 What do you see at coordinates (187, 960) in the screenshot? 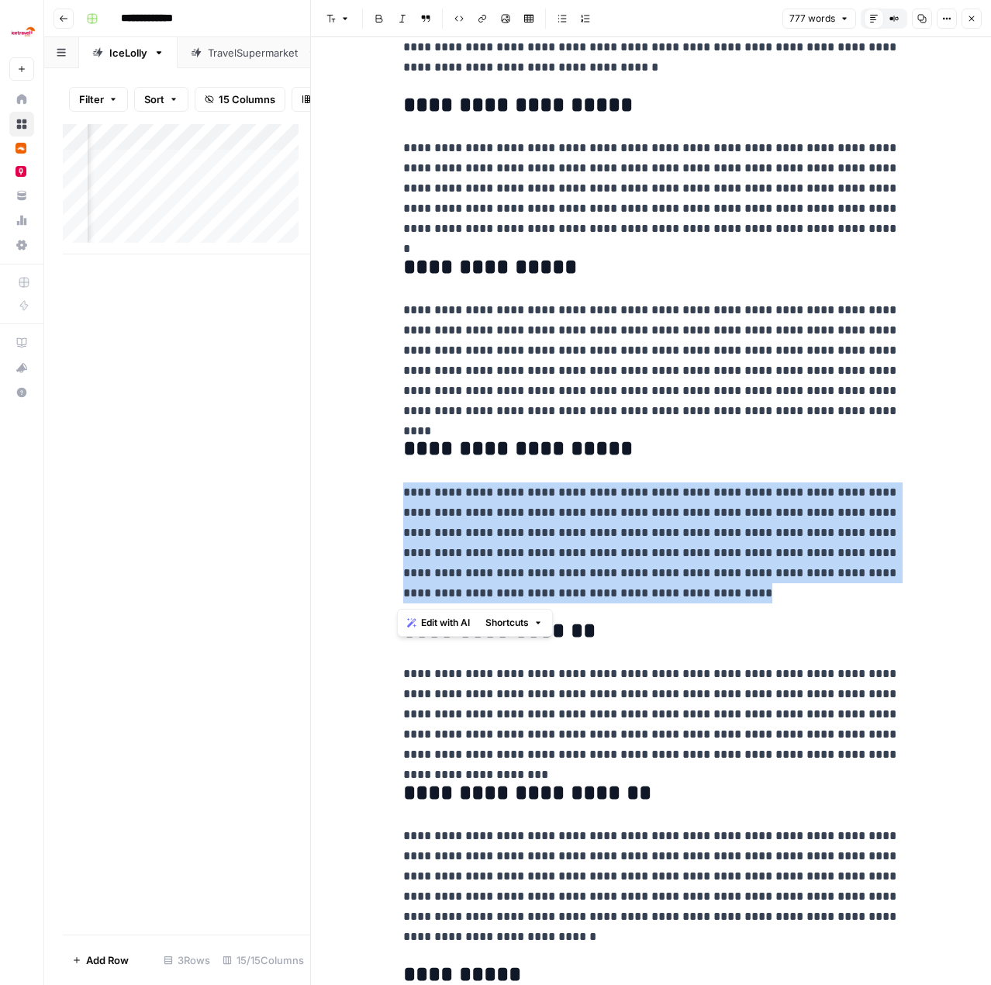
I see `div: 3 Rows` at bounding box center [187, 960].